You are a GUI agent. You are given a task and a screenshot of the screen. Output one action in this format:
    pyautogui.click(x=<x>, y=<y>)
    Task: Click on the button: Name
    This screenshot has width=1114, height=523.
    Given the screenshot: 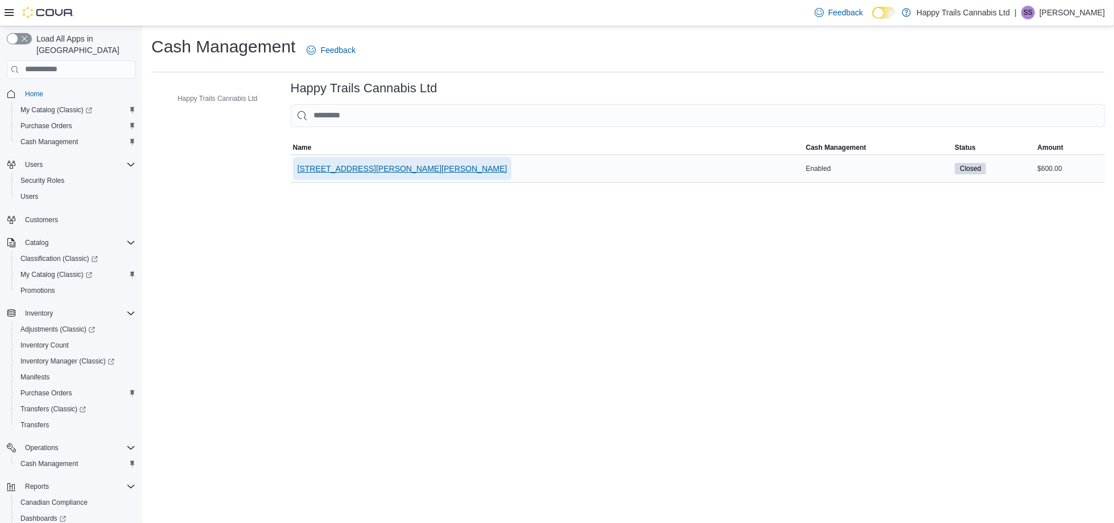 What is the action you would take?
    pyautogui.click(x=548, y=147)
    